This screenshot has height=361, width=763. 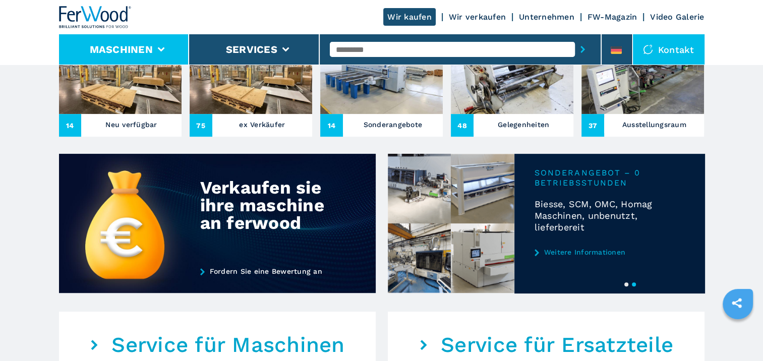 What do you see at coordinates (381, 85) in the screenshot?
I see `a: Sonderangebote 14Sonderangebote` at bounding box center [381, 85].